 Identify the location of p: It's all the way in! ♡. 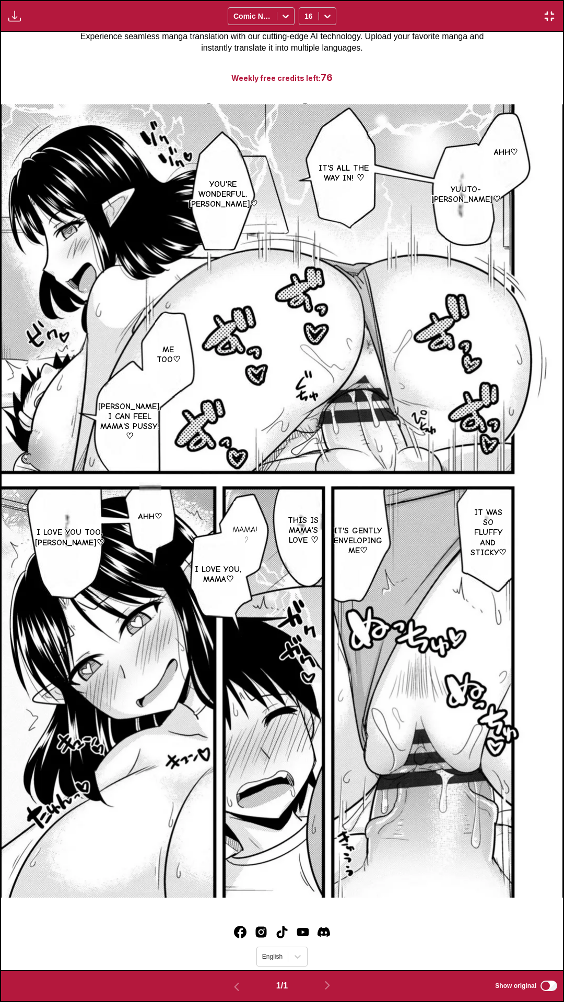
(343, 173).